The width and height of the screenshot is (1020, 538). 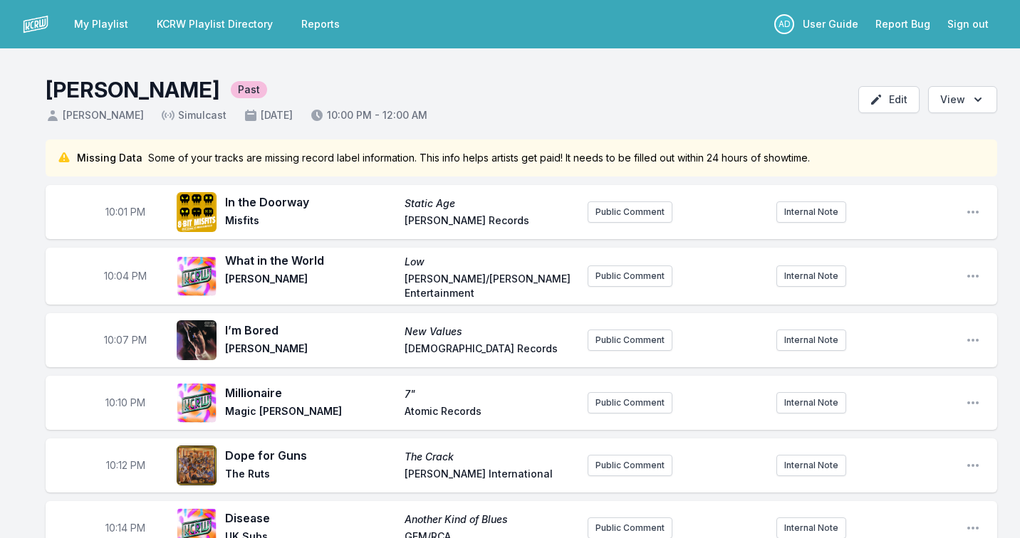 I want to click on a: KCRW Playlist Directory, so click(x=214, y=24).